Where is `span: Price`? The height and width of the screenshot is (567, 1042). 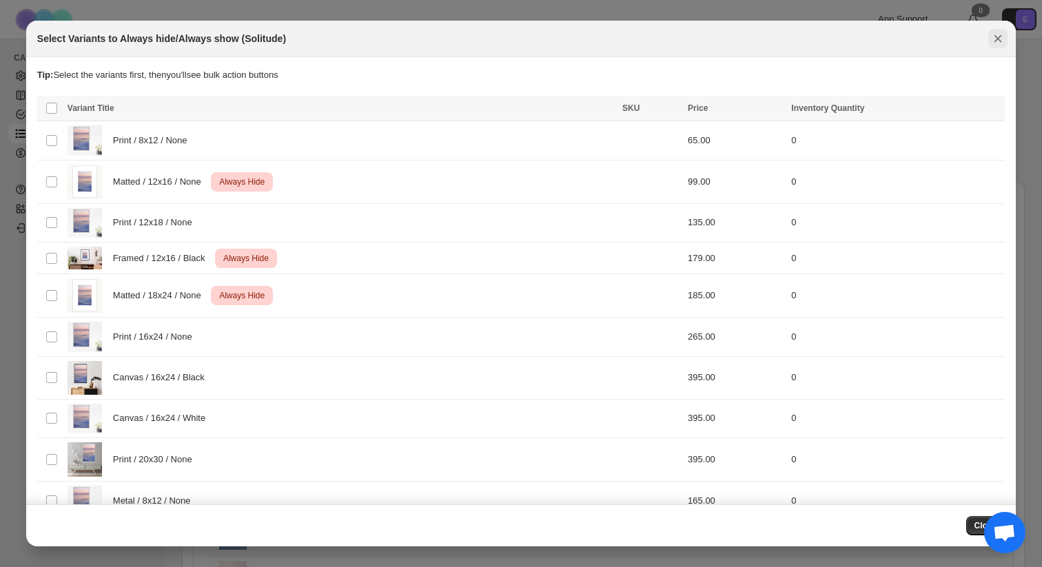 span: Price is located at coordinates (698, 108).